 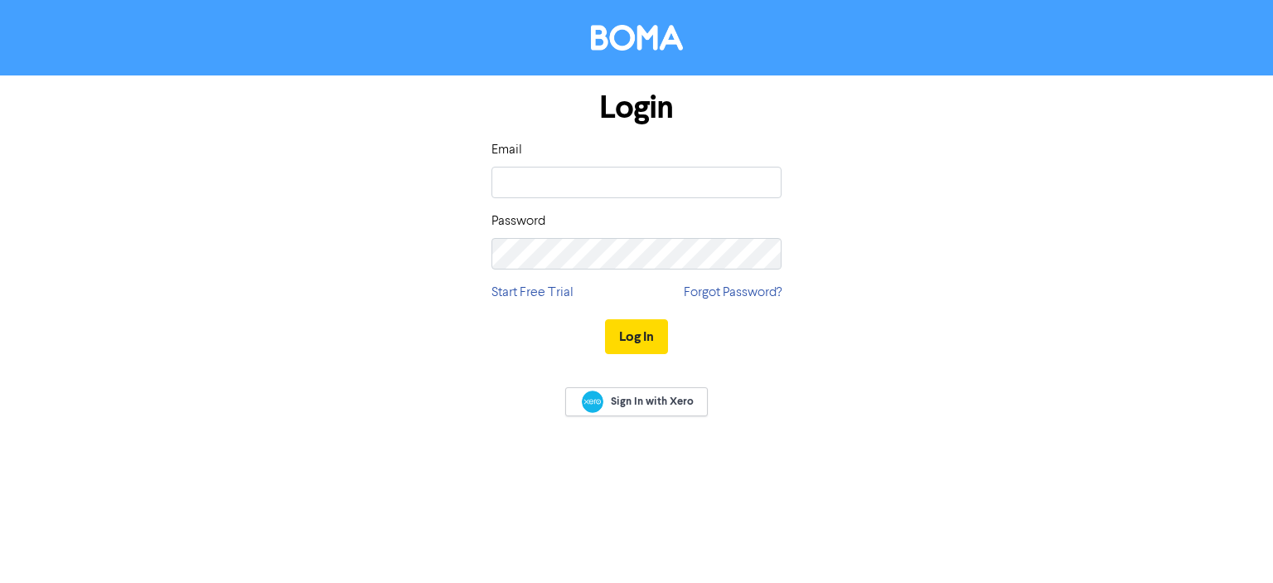 I want to click on a: Sign In with Xero, so click(x=636, y=401).